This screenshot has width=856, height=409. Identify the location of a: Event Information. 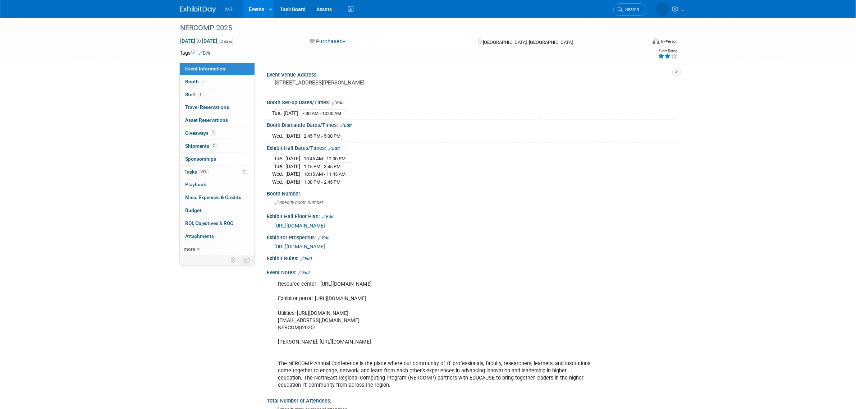
(217, 69).